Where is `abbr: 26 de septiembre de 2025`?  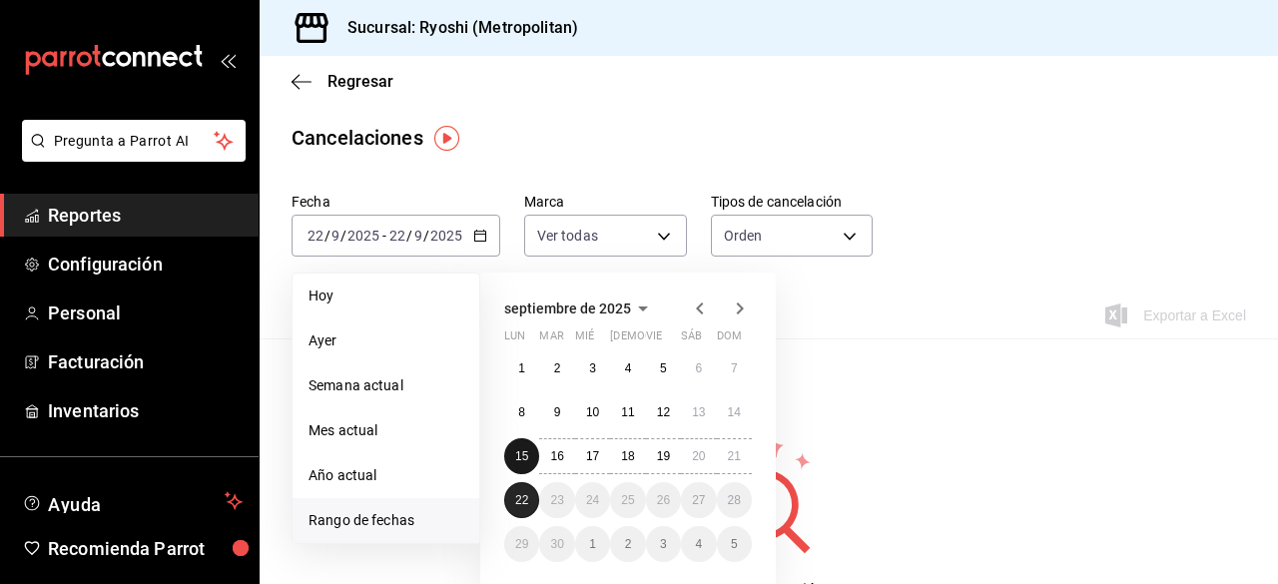
abbr: 26 de septiembre de 2025 is located at coordinates (663, 500).